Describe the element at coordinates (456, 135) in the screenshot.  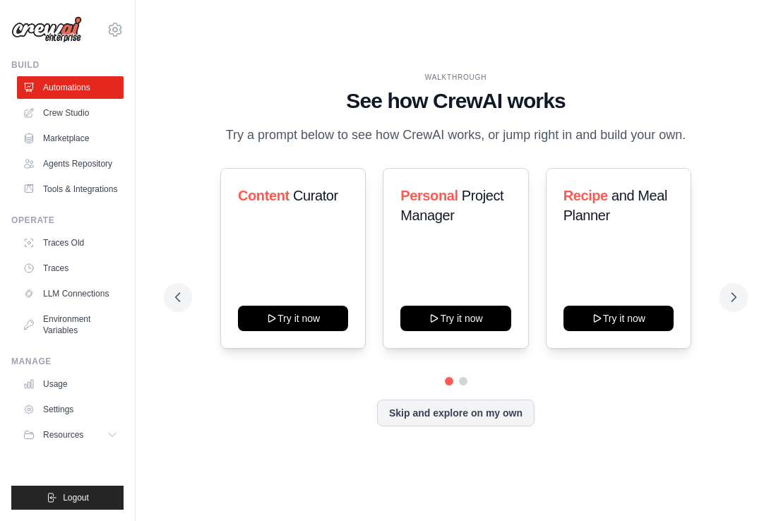
I see `p: Try a prompt below to see how CrewAI works, or jump right in and build your own.` at that location.